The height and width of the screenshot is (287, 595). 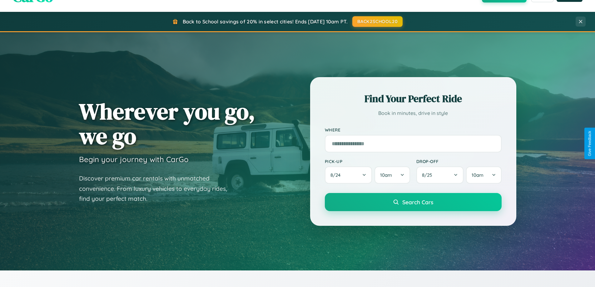 I want to click on label: Drop-off, so click(x=459, y=161).